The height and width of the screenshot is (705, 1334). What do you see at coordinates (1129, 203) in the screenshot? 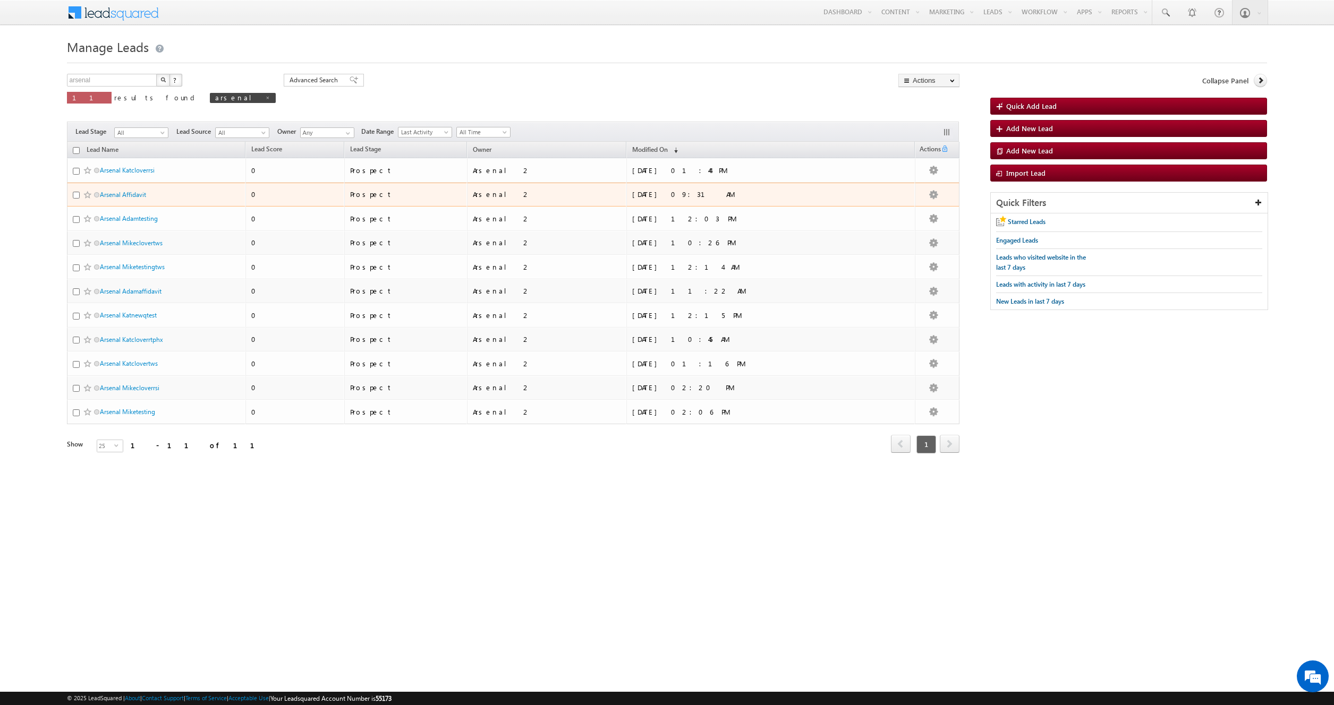
I see `div: Quick Filters` at bounding box center [1129, 203].